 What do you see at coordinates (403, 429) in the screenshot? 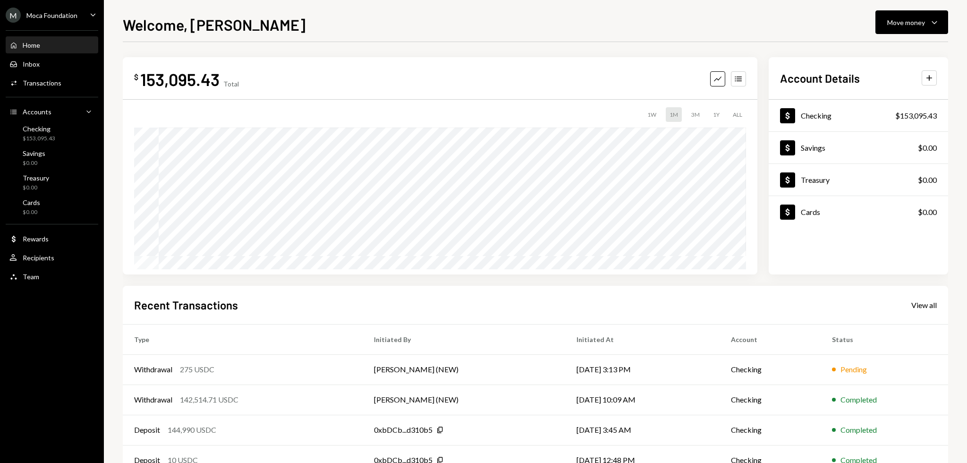
I see `div: 0xbDCb...d310b5` at bounding box center [403, 429].